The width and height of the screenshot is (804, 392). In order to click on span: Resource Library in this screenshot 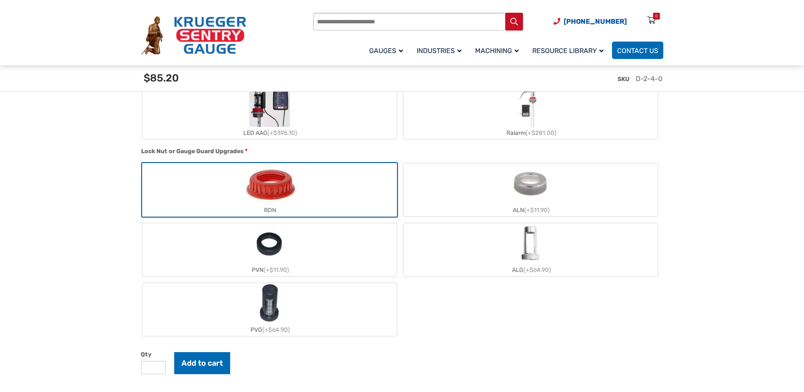, I will do `click(568, 50)`.